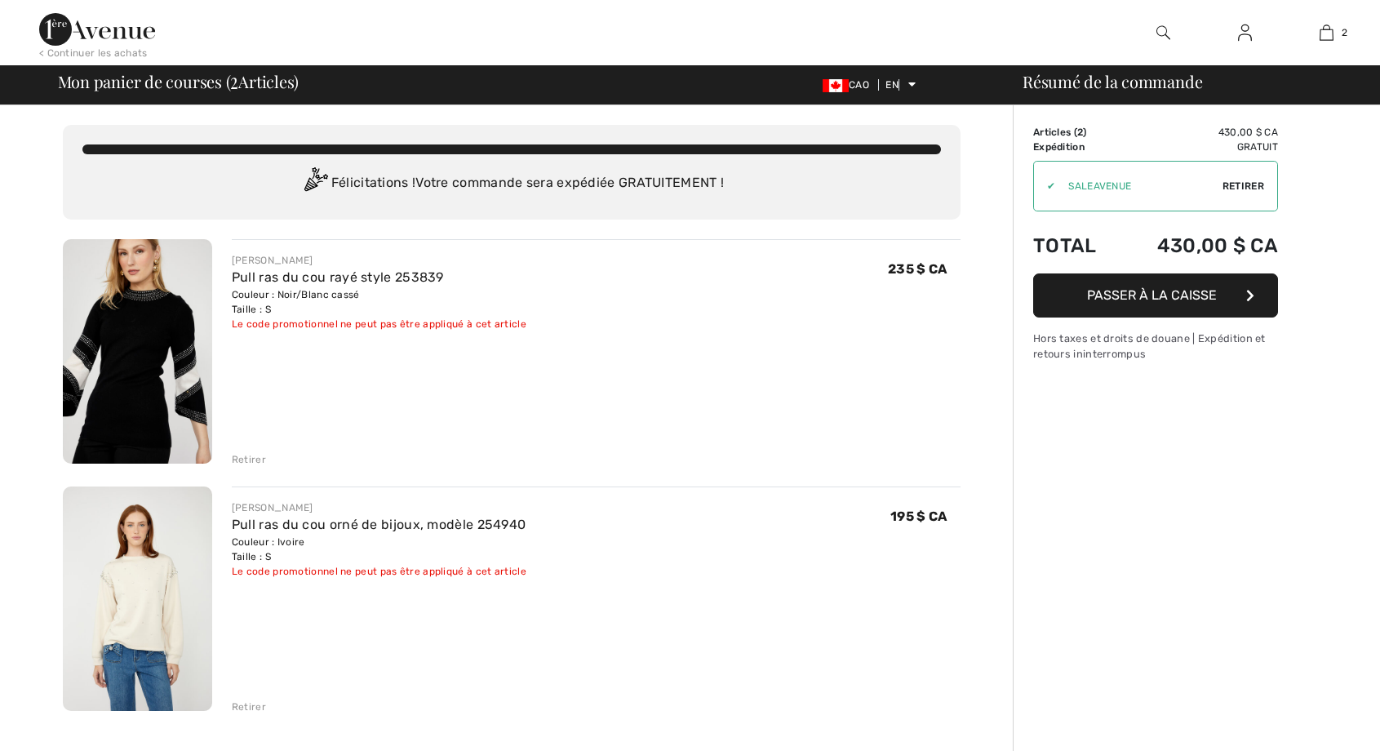 The image size is (1380, 751). What do you see at coordinates (379, 524) in the screenshot?
I see `font: Pull ras du cou orné de bijoux, modèle 254940` at bounding box center [379, 524].